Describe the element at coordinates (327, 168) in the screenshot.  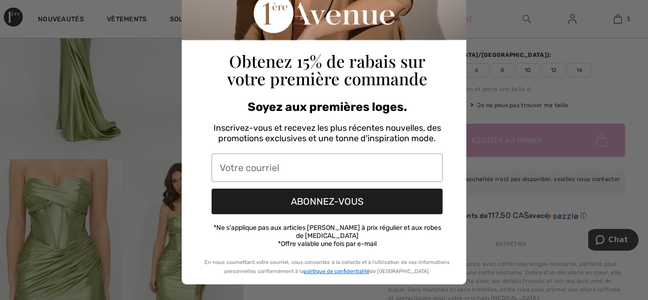
I see `input: Votre courriel` at that location.